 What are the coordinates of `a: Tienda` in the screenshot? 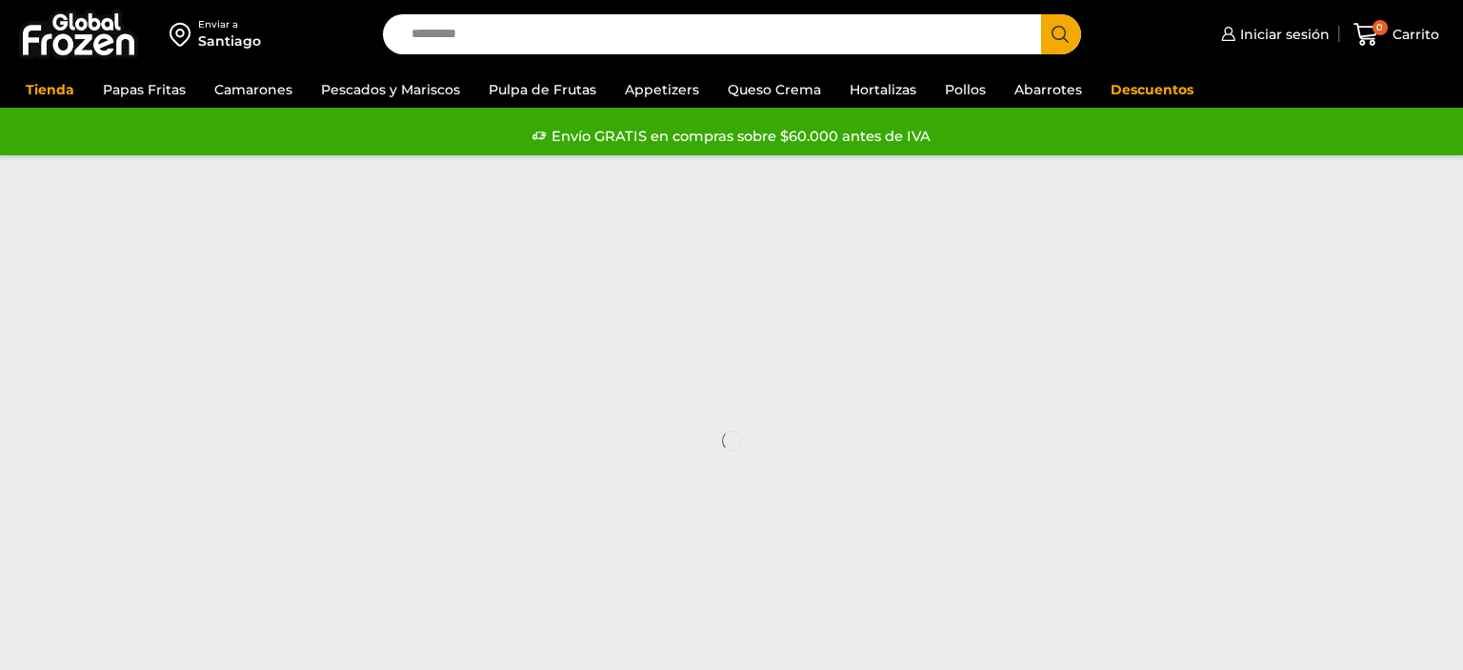 It's located at (50, 90).